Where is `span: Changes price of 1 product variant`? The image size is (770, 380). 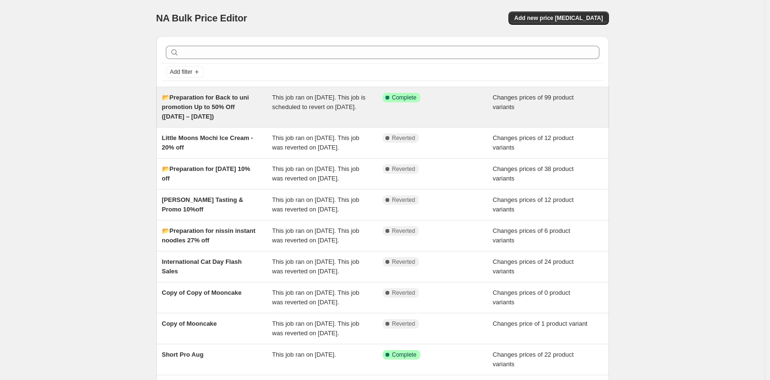 span: Changes price of 1 product variant is located at coordinates (540, 324).